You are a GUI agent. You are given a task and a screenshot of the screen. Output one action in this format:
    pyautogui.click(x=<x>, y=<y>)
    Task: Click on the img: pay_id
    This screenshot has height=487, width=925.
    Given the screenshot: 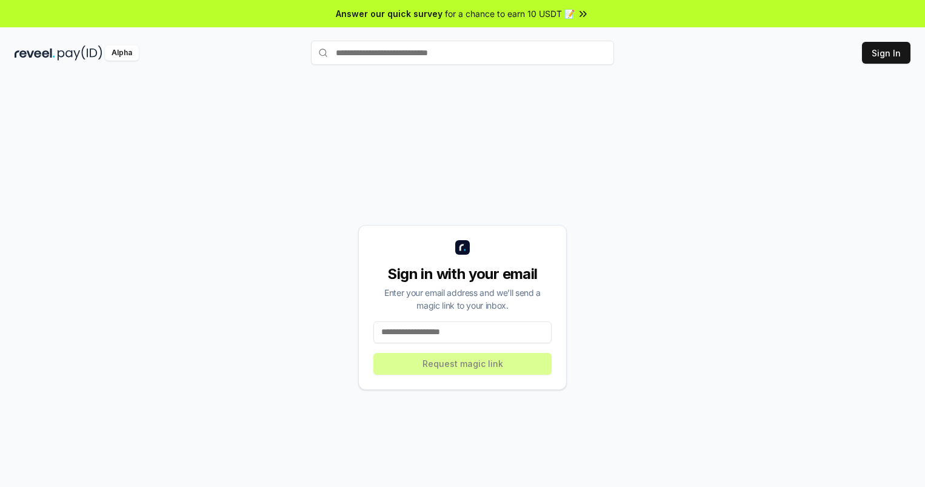 What is the action you would take?
    pyautogui.click(x=80, y=53)
    